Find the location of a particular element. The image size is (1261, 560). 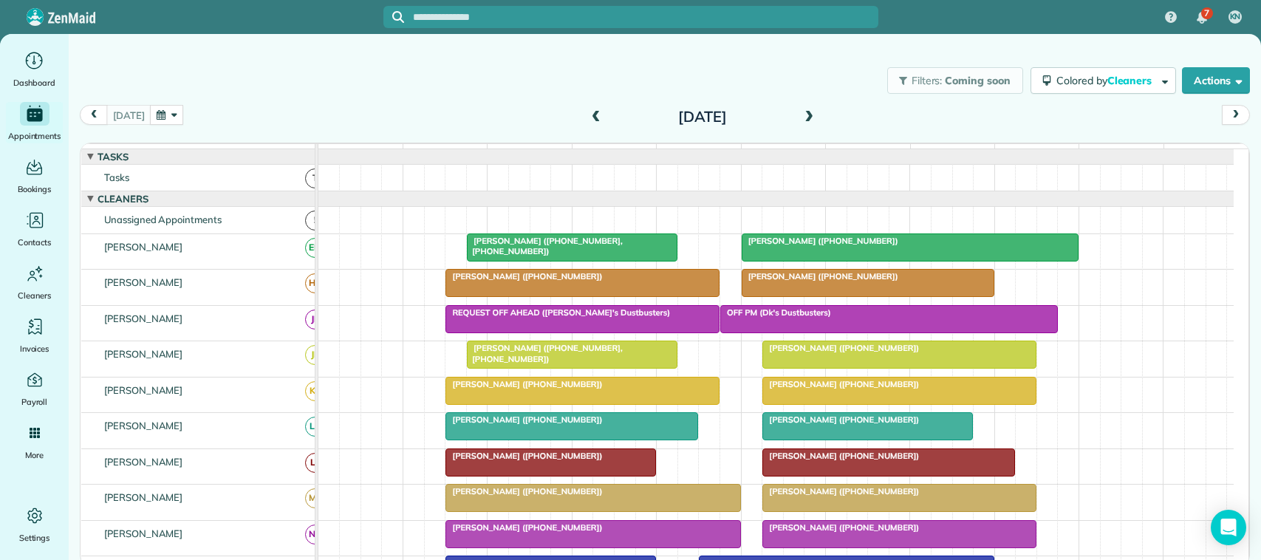

span: KB is located at coordinates (315, 391).